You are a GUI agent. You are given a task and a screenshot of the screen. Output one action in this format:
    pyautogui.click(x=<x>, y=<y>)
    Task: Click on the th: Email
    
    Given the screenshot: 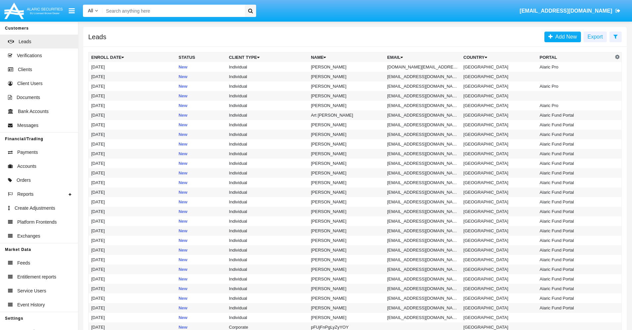 What is the action you would take?
    pyautogui.click(x=423, y=57)
    